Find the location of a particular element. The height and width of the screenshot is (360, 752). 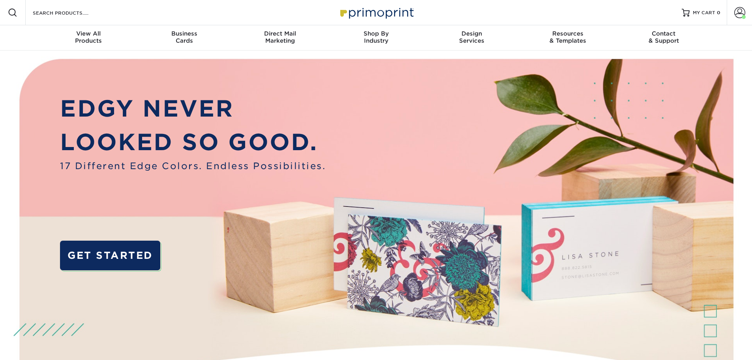

div: Services is located at coordinates (472, 37).